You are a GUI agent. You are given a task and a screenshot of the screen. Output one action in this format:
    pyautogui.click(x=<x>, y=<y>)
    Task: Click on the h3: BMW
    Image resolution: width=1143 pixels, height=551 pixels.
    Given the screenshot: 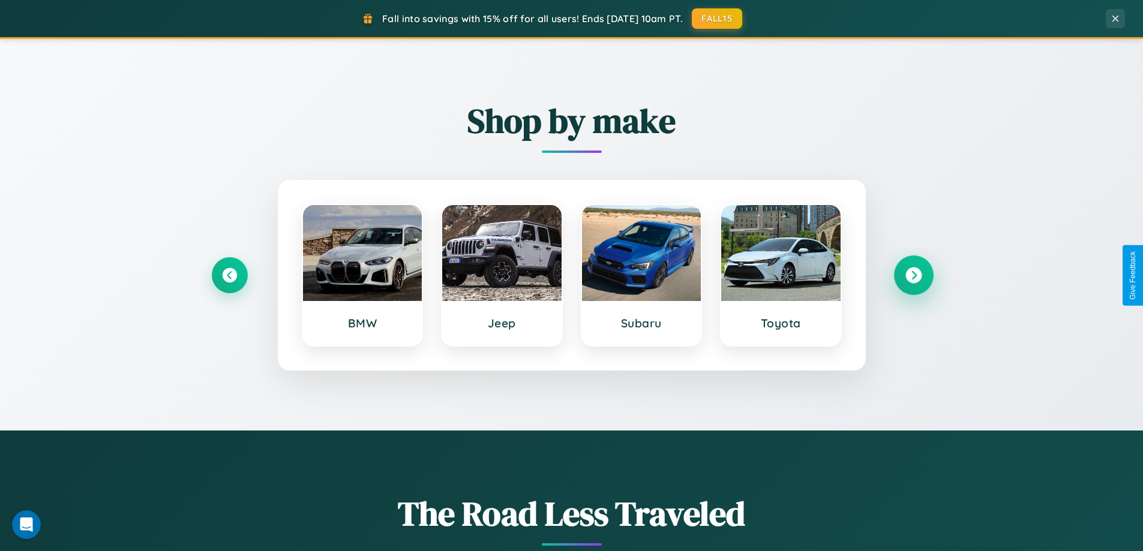 What is the action you would take?
    pyautogui.click(x=362, y=323)
    